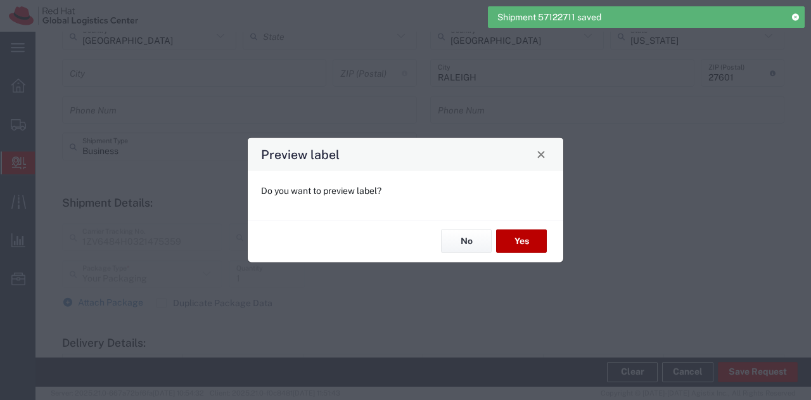  What do you see at coordinates (549, 17) in the screenshot?
I see `span: Shipment 57122711 saved` at bounding box center [549, 17].